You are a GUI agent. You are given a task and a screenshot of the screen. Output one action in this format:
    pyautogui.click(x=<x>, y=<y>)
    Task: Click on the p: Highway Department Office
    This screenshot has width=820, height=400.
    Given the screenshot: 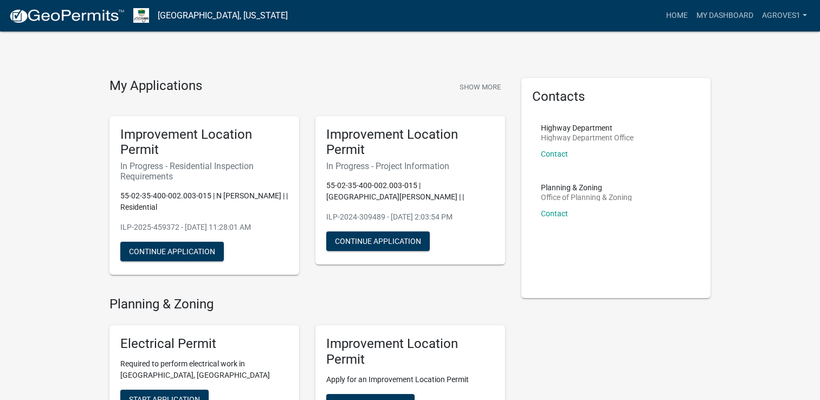 What is the action you would take?
    pyautogui.click(x=587, y=138)
    